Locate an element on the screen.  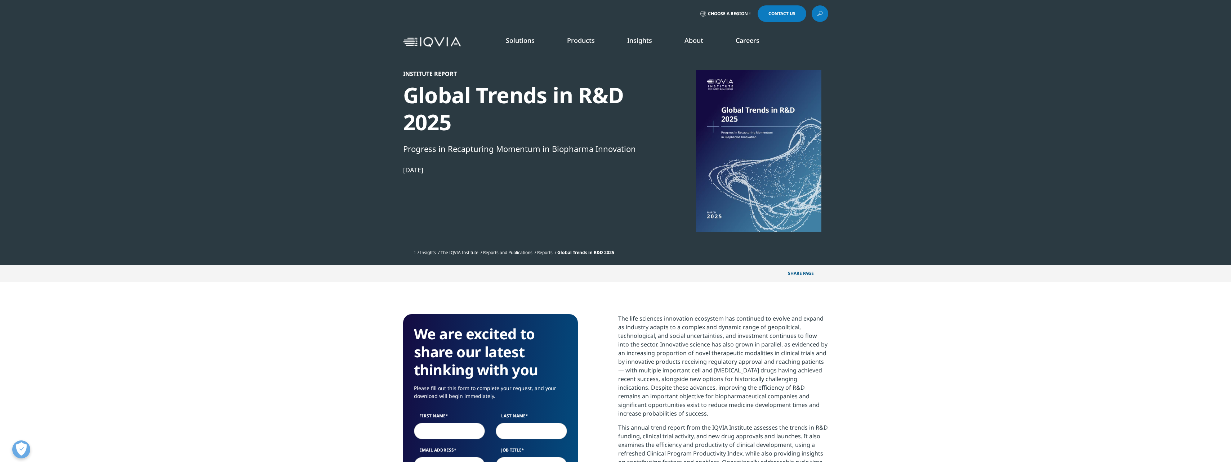
a: Products is located at coordinates (581, 40).